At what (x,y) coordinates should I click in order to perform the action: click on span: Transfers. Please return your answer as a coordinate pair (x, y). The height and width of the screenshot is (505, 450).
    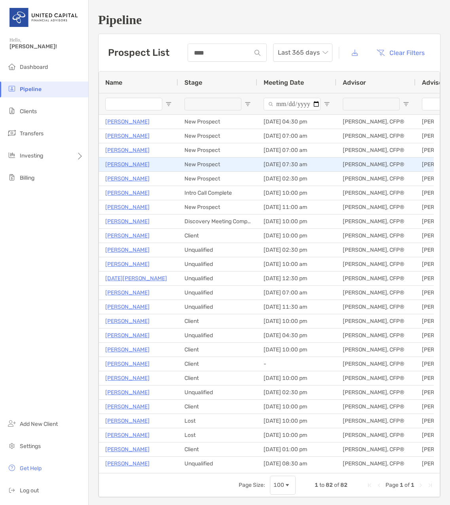
    Looking at the image, I should click on (32, 133).